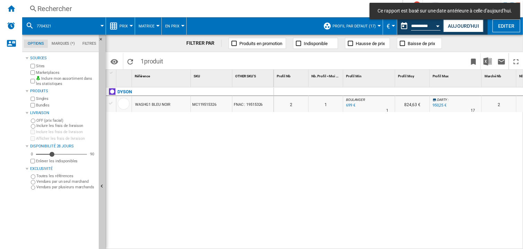 This screenshot has width=523, height=249. What do you see at coordinates (92, 154) in the screenshot?
I see `div: 90` at bounding box center [92, 154].